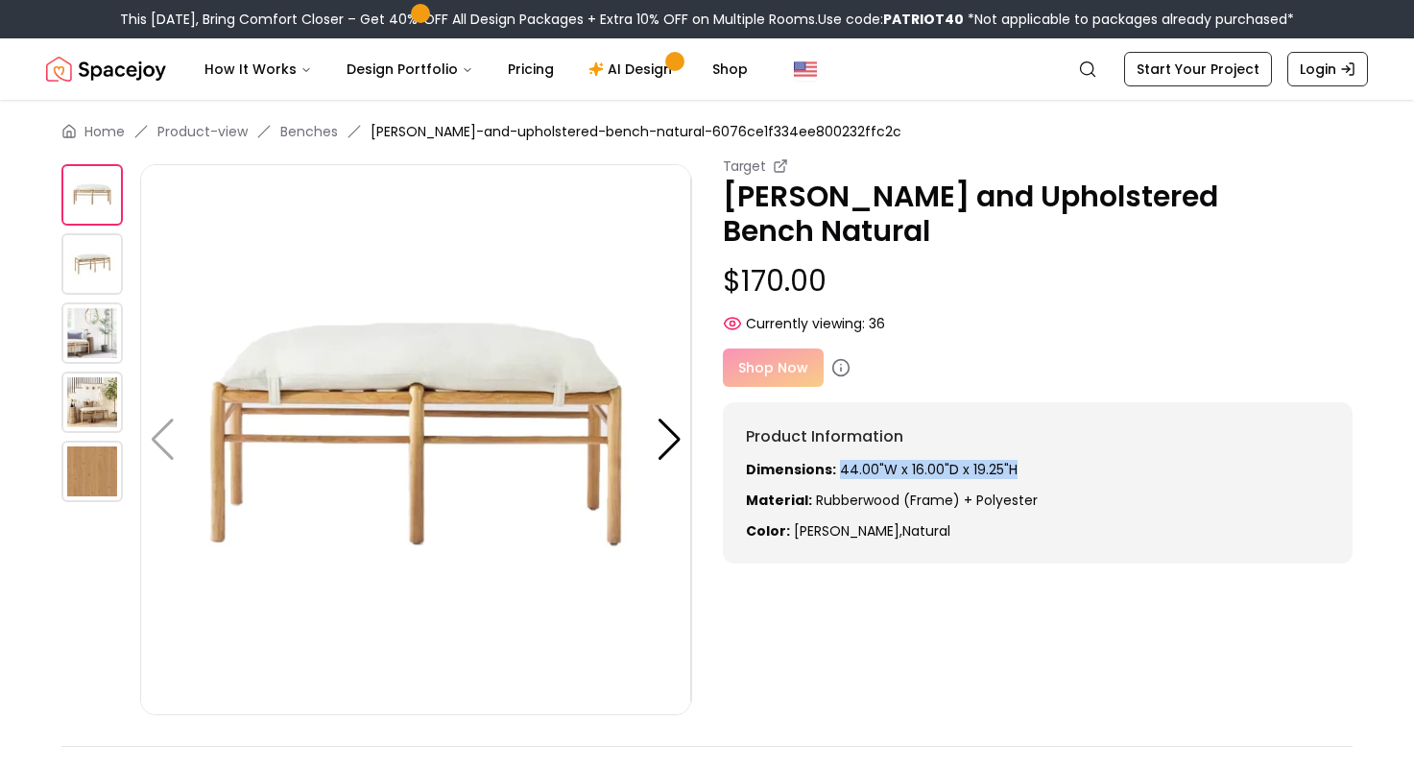  Describe the element at coordinates (805, 69) in the screenshot. I see `img: United States` at that location.